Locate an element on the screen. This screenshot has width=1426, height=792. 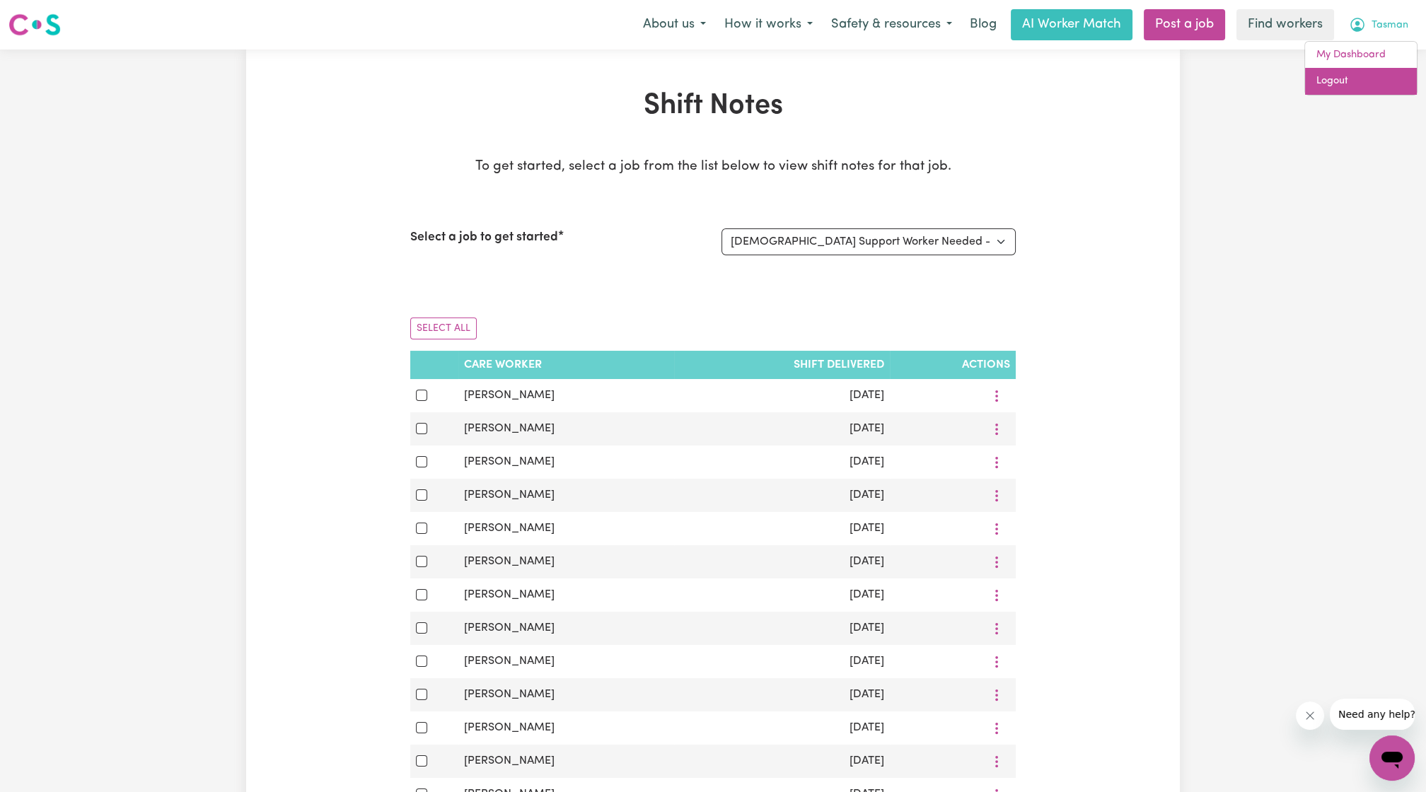
button: Safety & resources is located at coordinates (891, 25).